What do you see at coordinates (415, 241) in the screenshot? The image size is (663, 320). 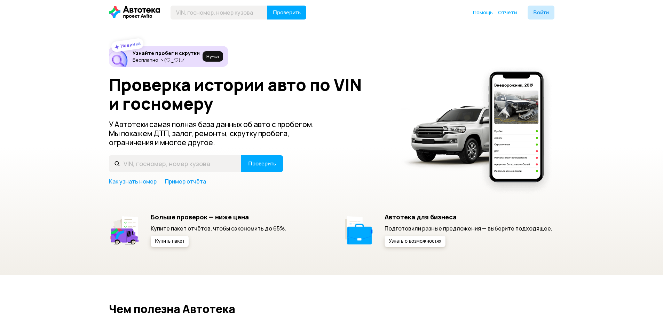 I see `span: Узнать о возможностях` at bounding box center [415, 241].